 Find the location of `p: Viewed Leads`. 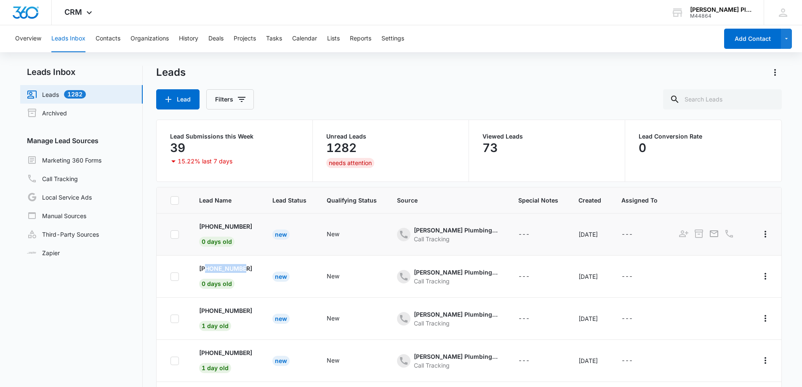

p: Viewed Leads is located at coordinates (547, 136).